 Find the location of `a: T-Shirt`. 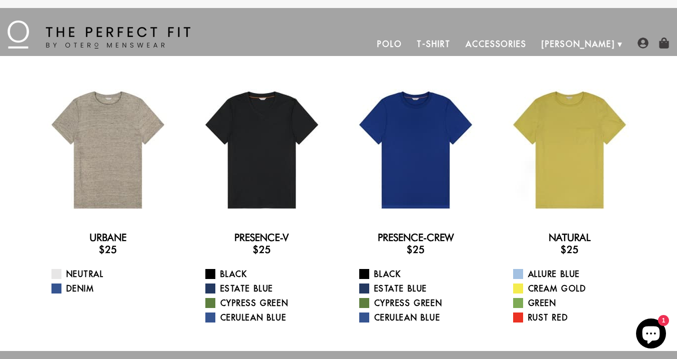

a: T-Shirt is located at coordinates (433, 44).